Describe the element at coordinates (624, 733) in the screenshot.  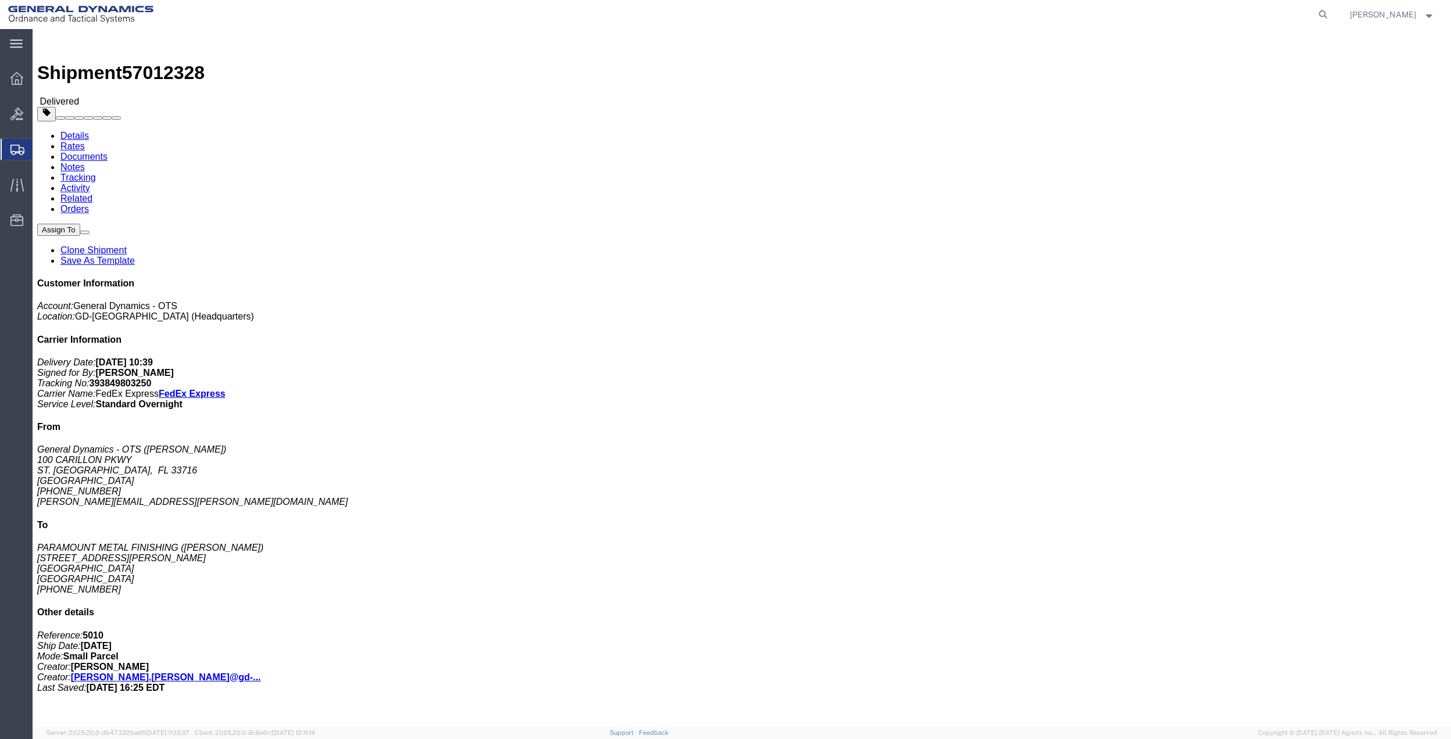
I see `a: Support` at that location.